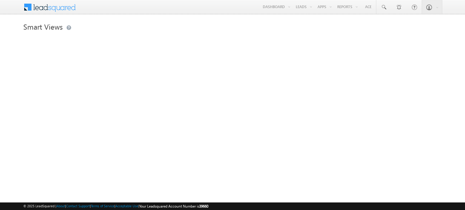 This screenshot has width=465, height=210. Describe the element at coordinates (78, 206) in the screenshot. I see `a: Contact Support` at that location.